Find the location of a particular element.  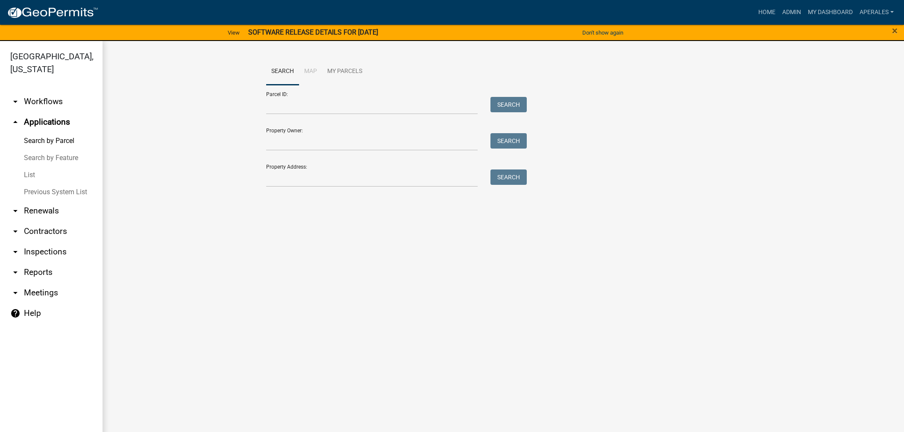

button: Close is located at coordinates (895, 31).